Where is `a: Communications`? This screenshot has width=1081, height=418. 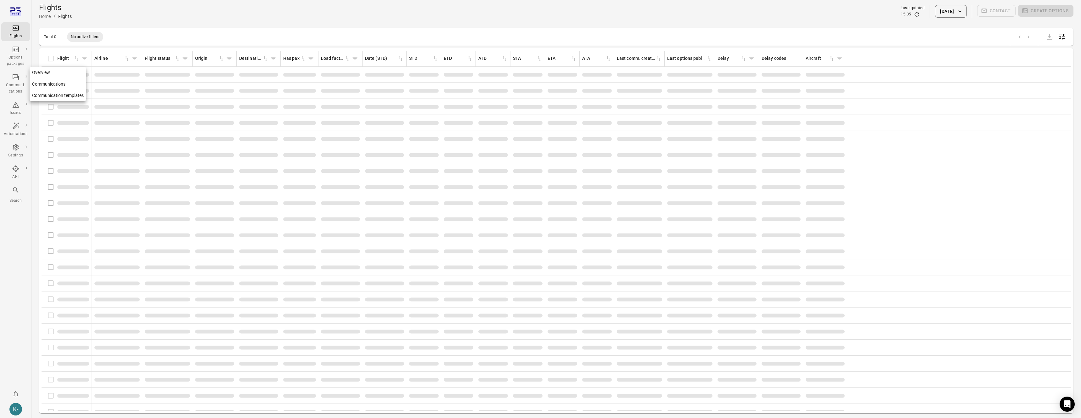 a: Communications is located at coordinates (58, 84).